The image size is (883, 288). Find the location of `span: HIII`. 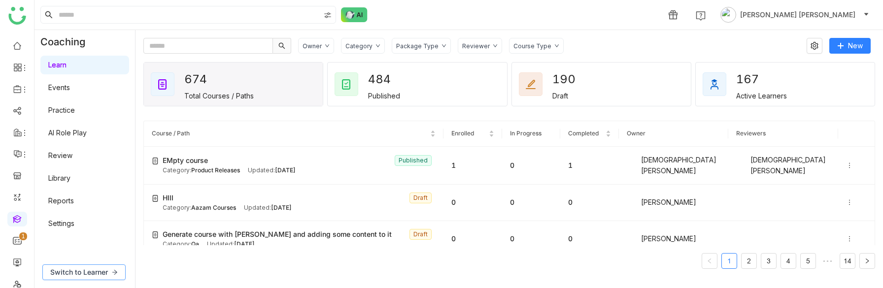

span: HIII is located at coordinates (168, 198).